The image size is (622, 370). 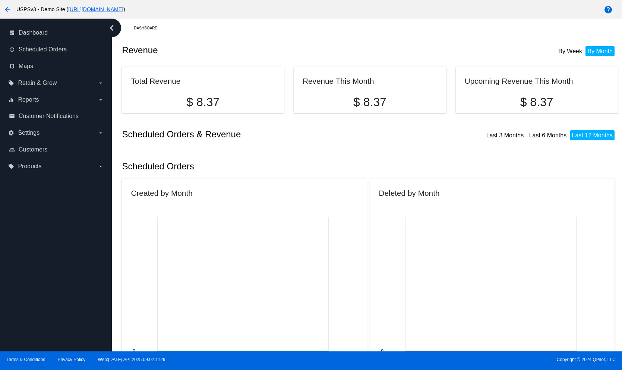 What do you see at coordinates (246, 167) in the screenshot?
I see `h2: Scheduled Orders` at bounding box center [246, 167].